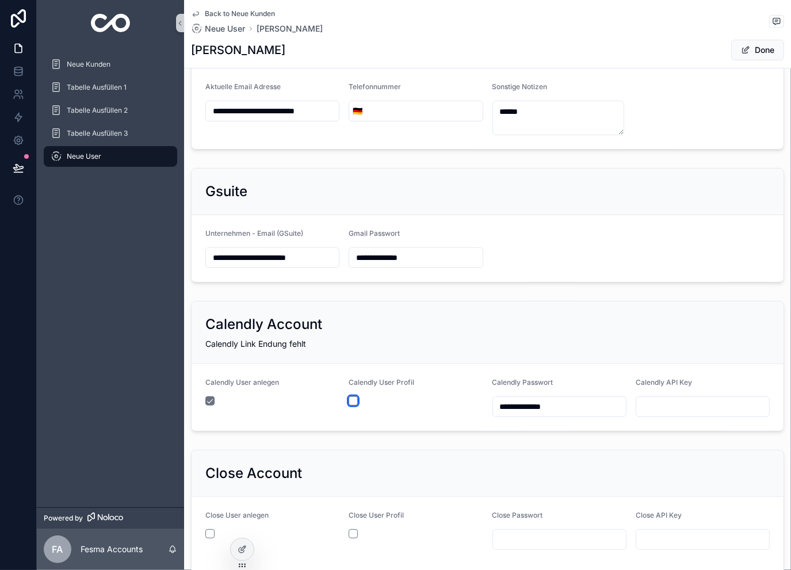  Describe the element at coordinates (523, 382) in the screenshot. I see `span: Calendly Passwort` at that location.